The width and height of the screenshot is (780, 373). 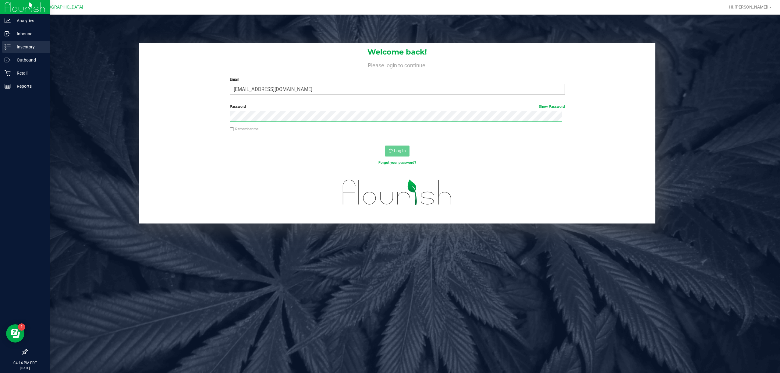 What do you see at coordinates (8, 21) in the screenshot?
I see `inline-svg: Analytics` at bounding box center [8, 21].